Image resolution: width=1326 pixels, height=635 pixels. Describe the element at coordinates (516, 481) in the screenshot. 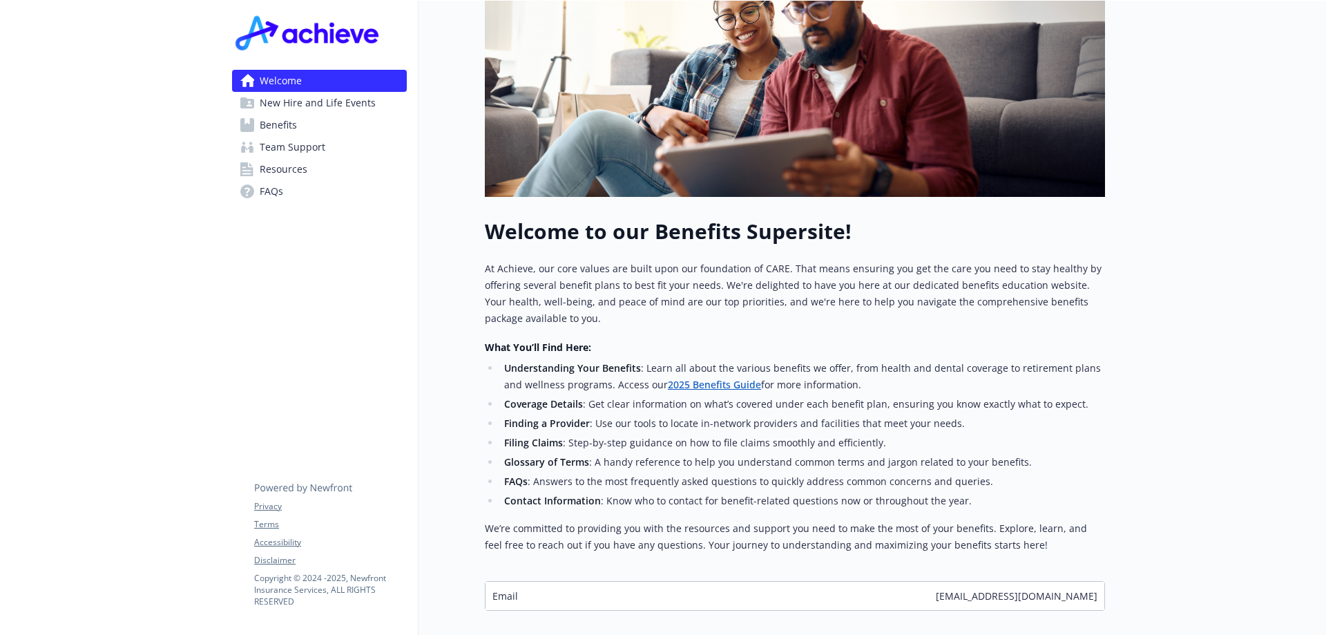

I see `strong: FAQs` at that location.